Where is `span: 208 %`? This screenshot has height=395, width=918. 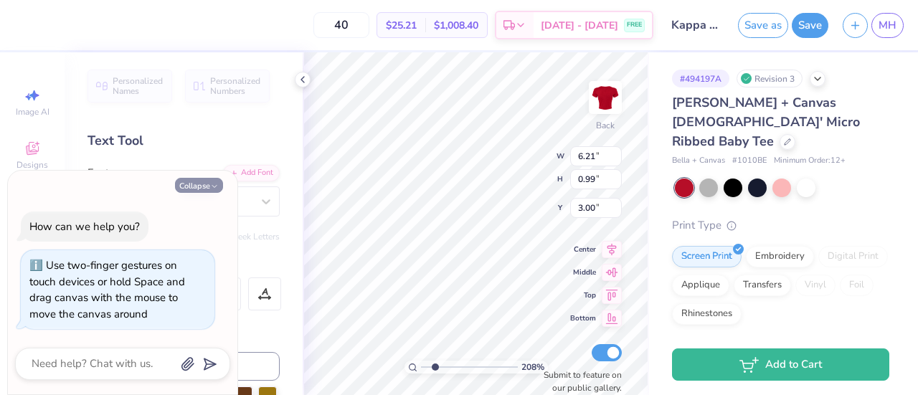 span: 208 % is located at coordinates (533, 367).